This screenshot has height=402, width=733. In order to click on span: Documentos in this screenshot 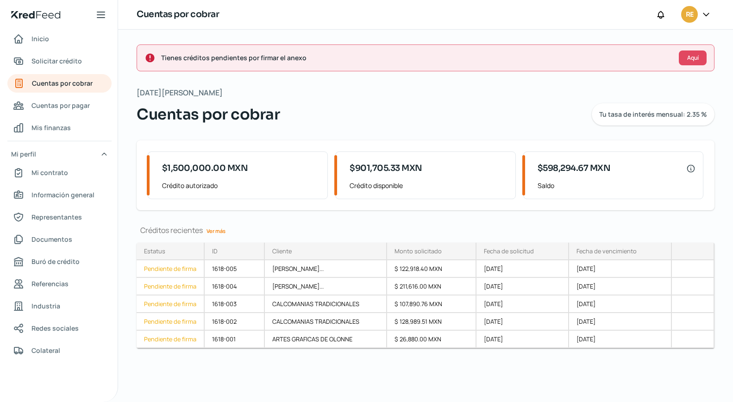, I will do `click(52, 239)`.